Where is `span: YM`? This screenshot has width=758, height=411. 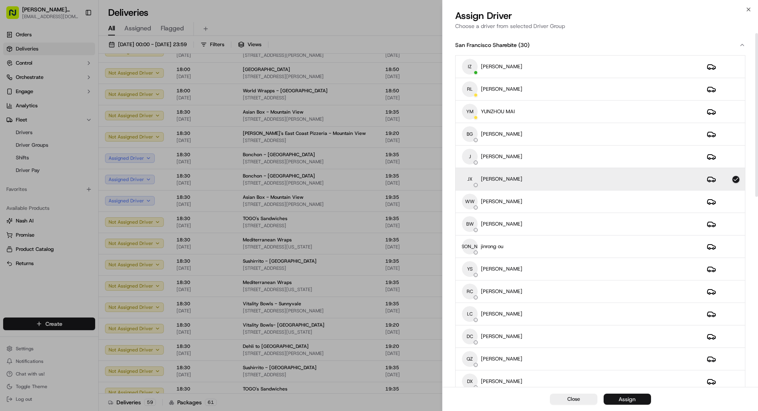 span: YM is located at coordinates (470, 112).